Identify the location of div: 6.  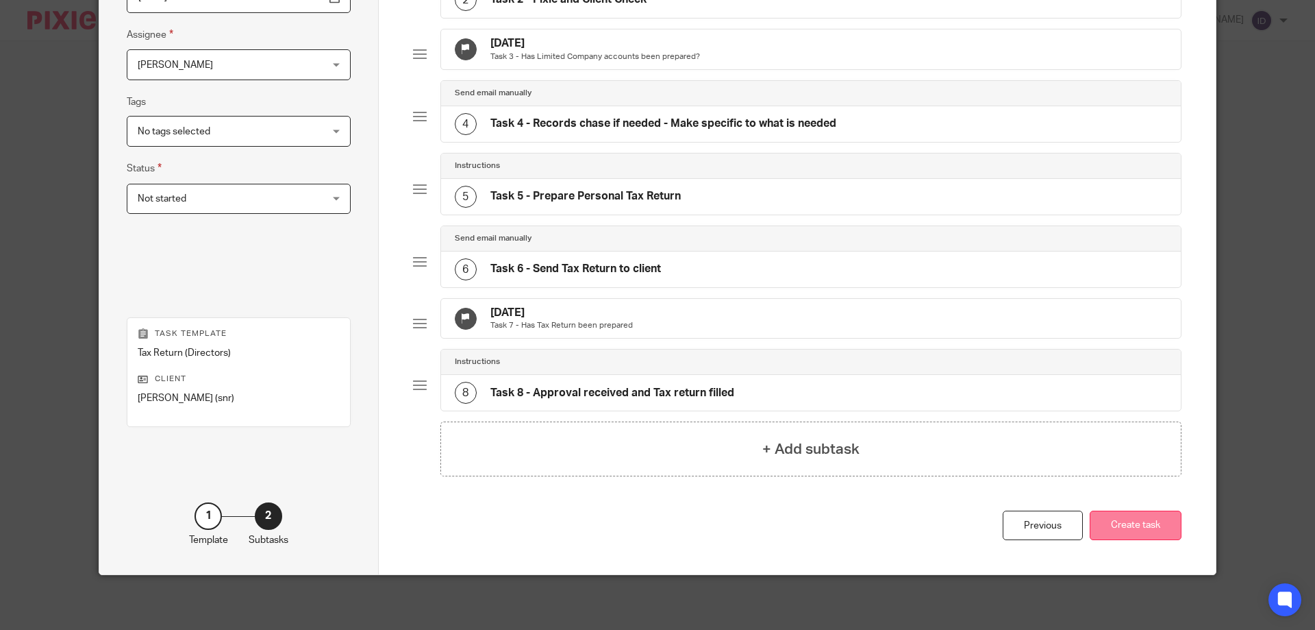
(466, 269).